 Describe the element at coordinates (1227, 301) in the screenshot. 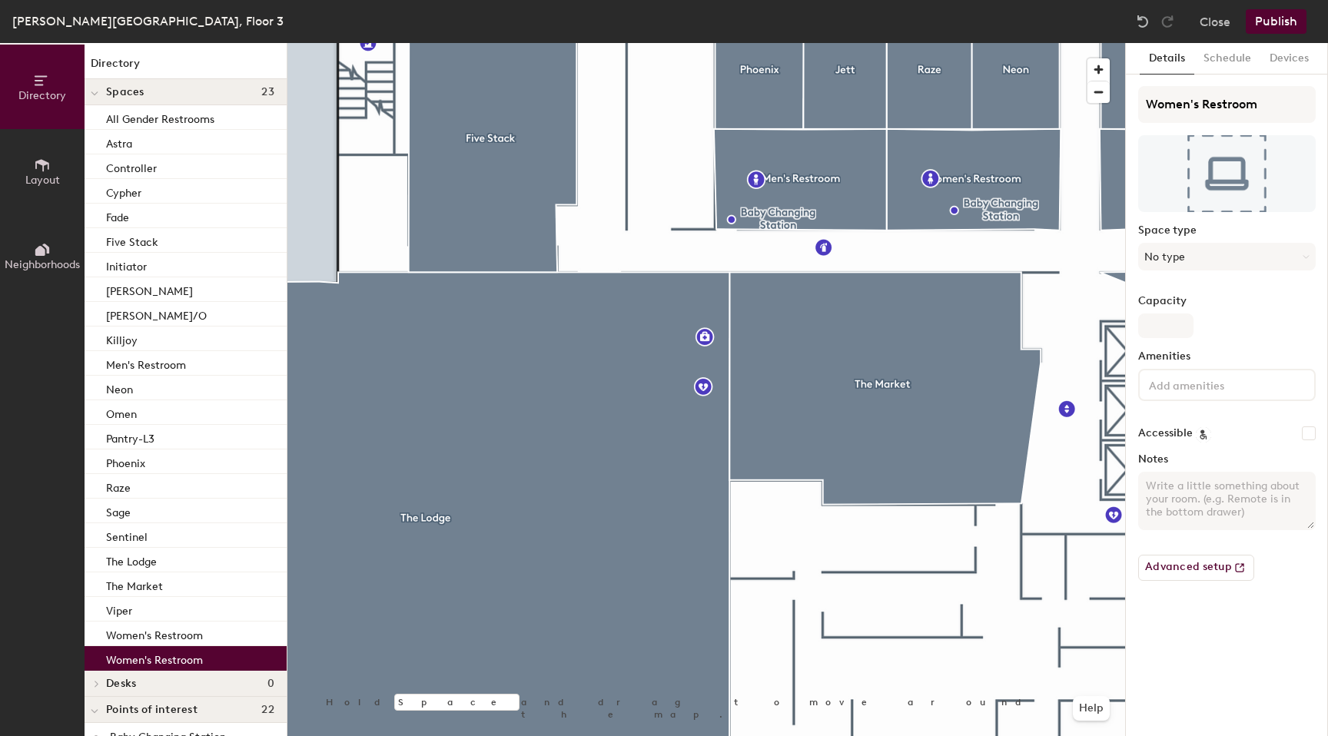

I see `label: Capacity` at that location.